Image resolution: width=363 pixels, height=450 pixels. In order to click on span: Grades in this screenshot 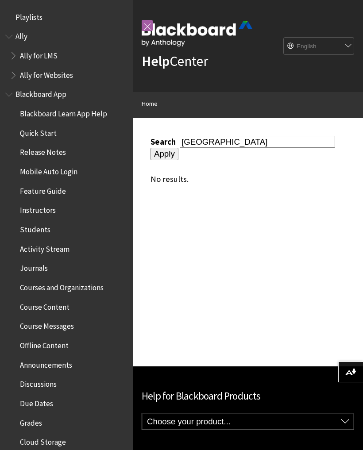, I will do `click(31, 421)`.